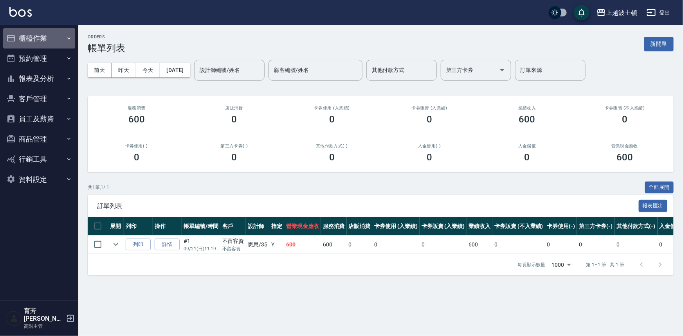 The height and width of the screenshot is (336, 683). What do you see at coordinates (106, 37) in the screenshot?
I see `h2: ORDERS` at bounding box center [106, 37].